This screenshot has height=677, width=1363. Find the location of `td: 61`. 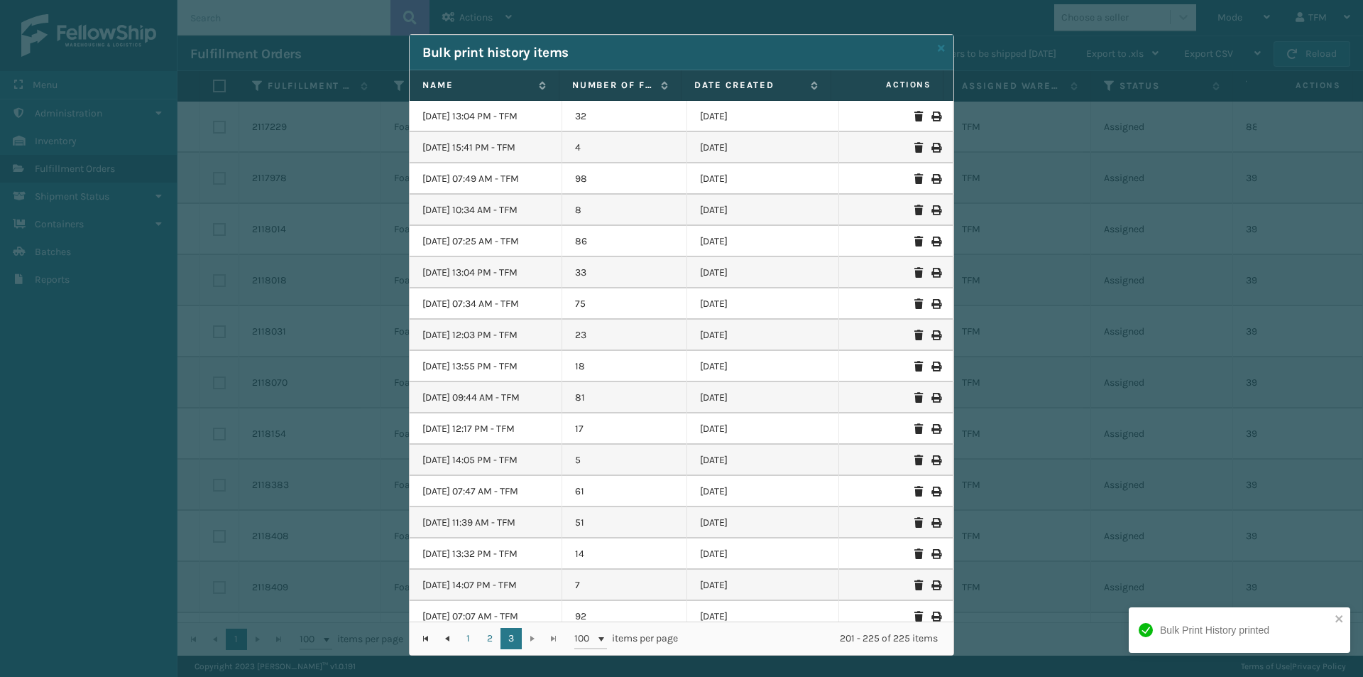

td: 61 is located at coordinates (625, 491).